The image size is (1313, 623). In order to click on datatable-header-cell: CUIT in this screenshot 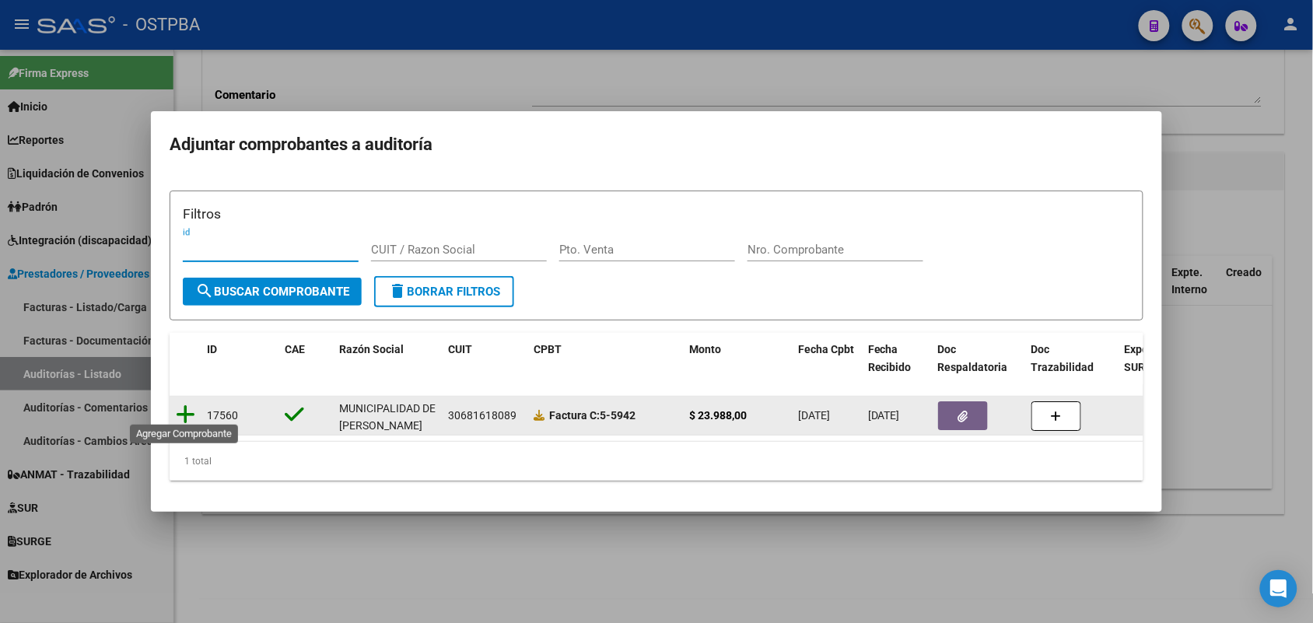, I will do `click(484, 358)`.